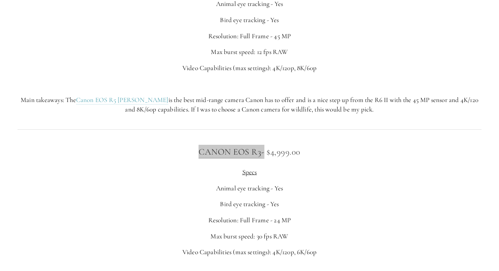 The width and height of the screenshot is (499, 271). I want to click on a: Canon EOS R3, so click(230, 152).